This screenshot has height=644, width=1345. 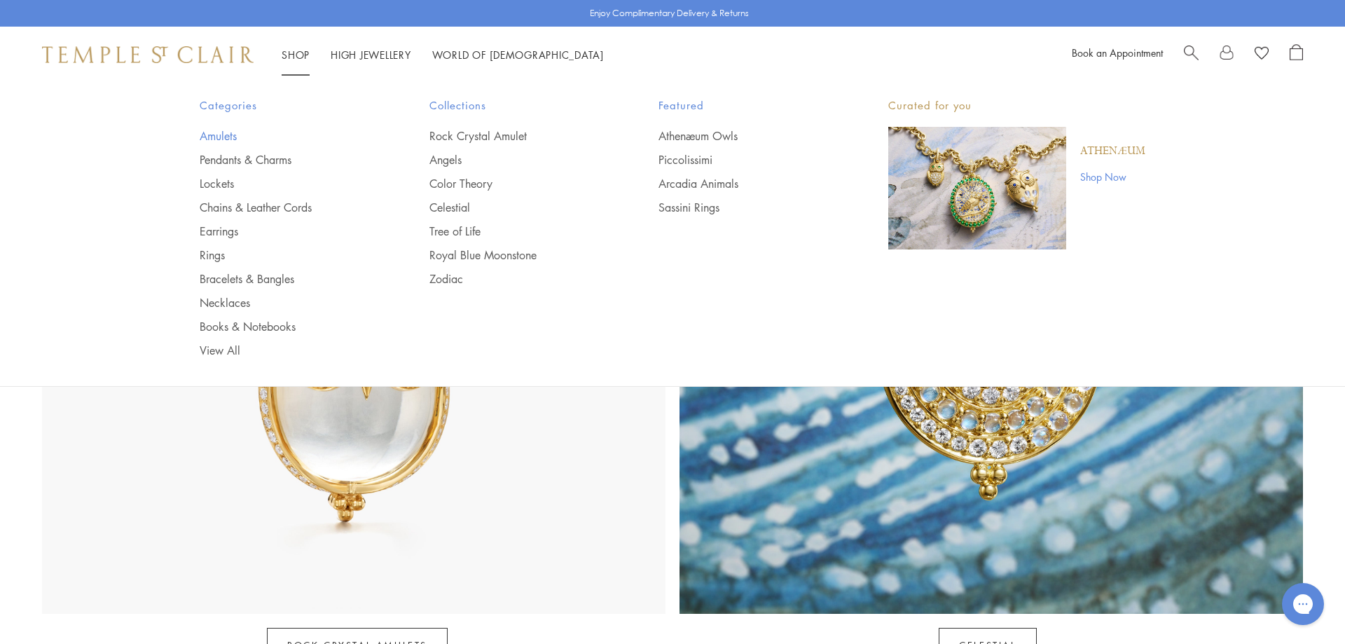 What do you see at coordinates (1113, 151) in the screenshot?
I see `a: Athenæum` at bounding box center [1113, 151].